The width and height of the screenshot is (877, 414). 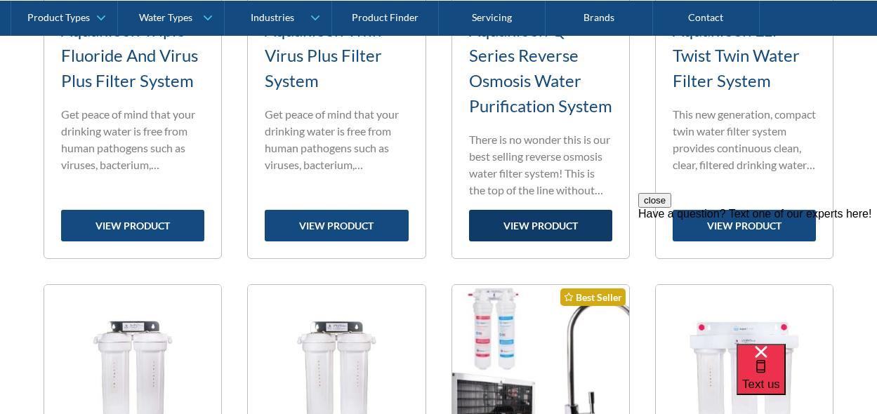 I want to click on span: Text us, so click(x=25, y=40).